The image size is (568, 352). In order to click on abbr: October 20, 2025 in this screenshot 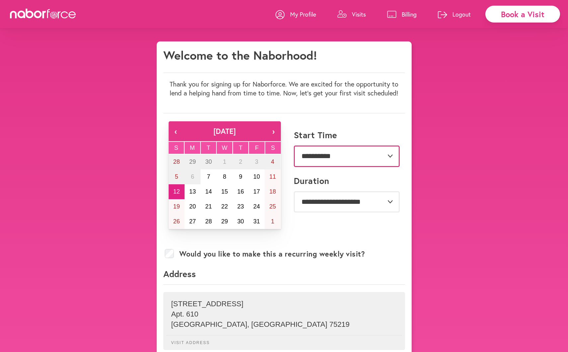, I will do `click(192, 207)`.